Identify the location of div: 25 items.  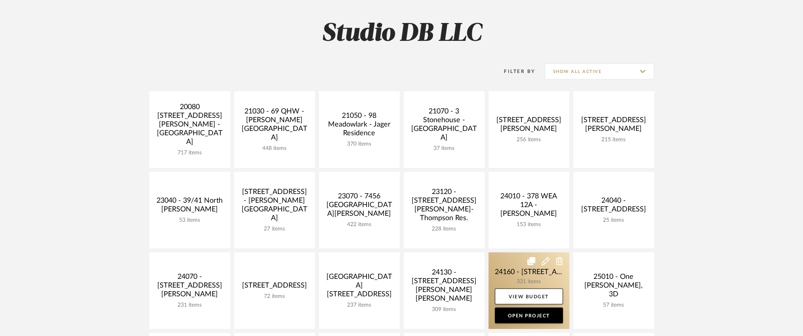
(614, 220).